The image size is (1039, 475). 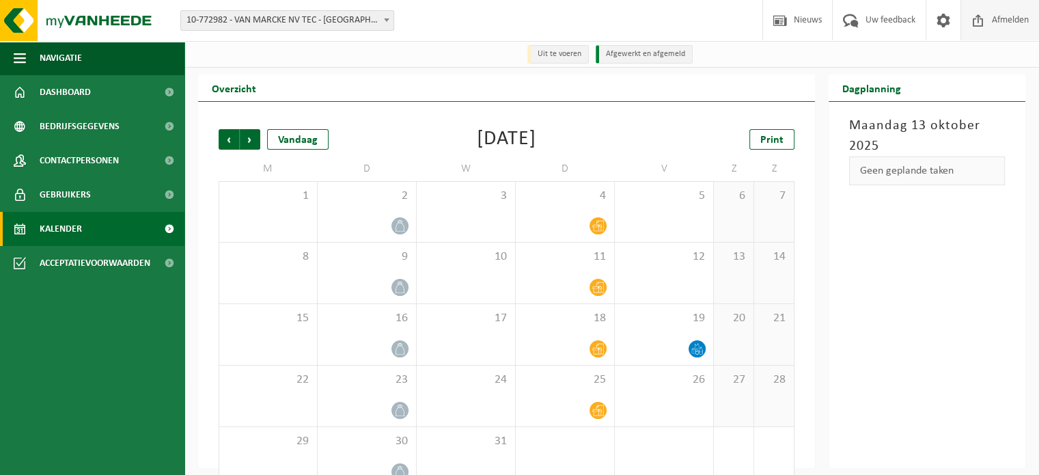 I want to click on span: 25, so click(x=565, y=380).